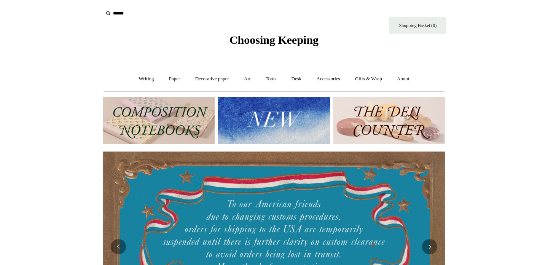 This screenshot has width=548, height=265. Describe the element at coordinates (369, 79) in the screenshot. I see `a: Gifts & Wrap` at that location.